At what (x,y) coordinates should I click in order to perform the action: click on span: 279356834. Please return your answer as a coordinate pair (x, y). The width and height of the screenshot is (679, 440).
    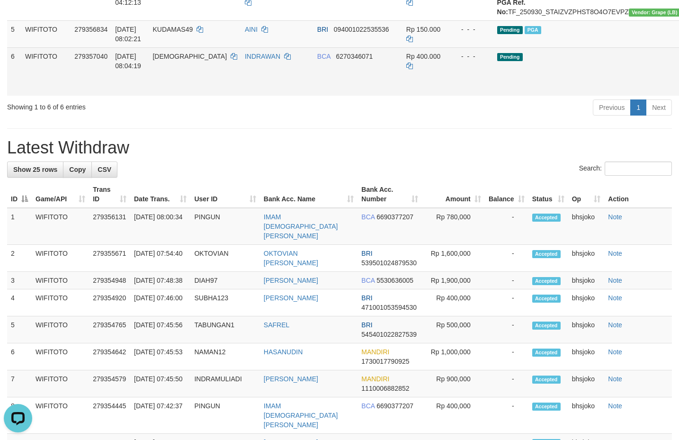
    Looking at the image, I should click on (91, 29).